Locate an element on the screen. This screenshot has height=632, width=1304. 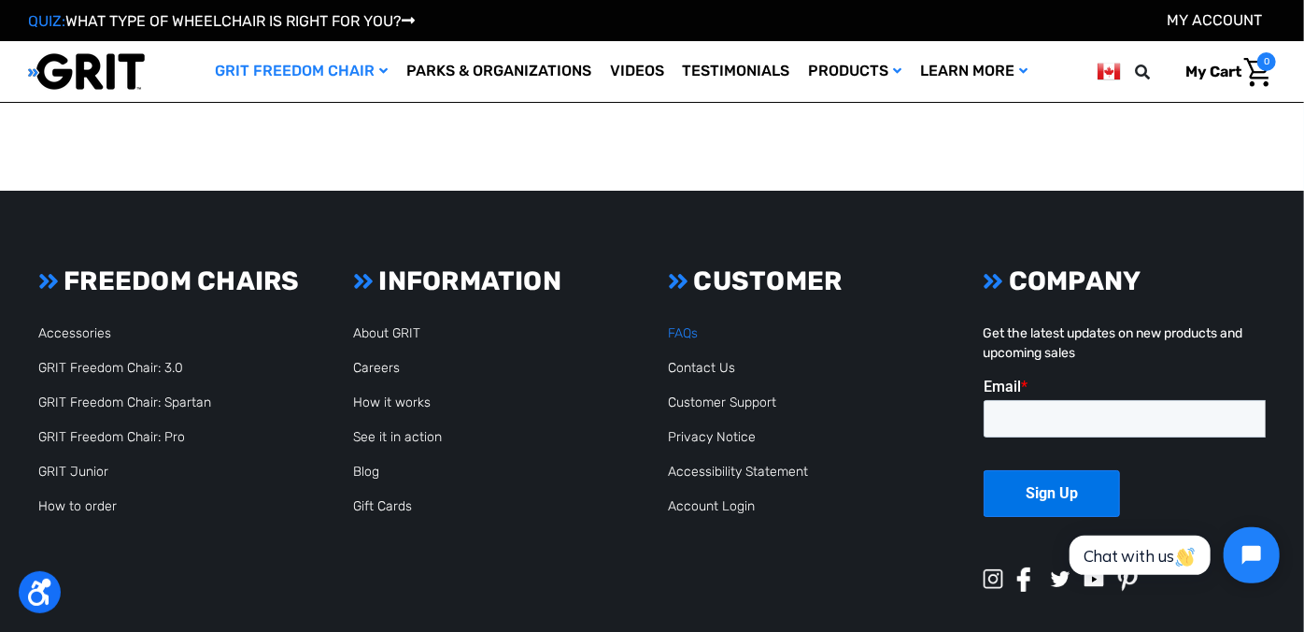
a: See it in action is located at coordinates (397, 436).